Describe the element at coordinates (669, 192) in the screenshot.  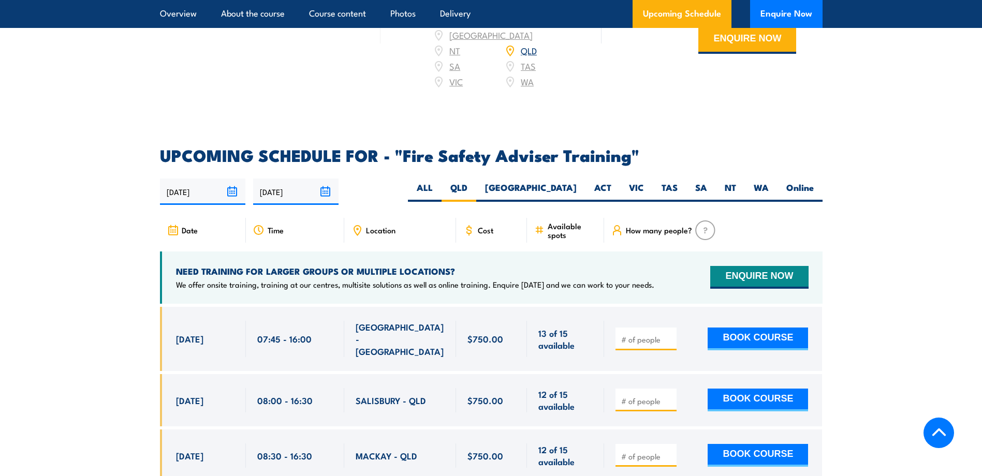
I see `label: TAS` at that location.